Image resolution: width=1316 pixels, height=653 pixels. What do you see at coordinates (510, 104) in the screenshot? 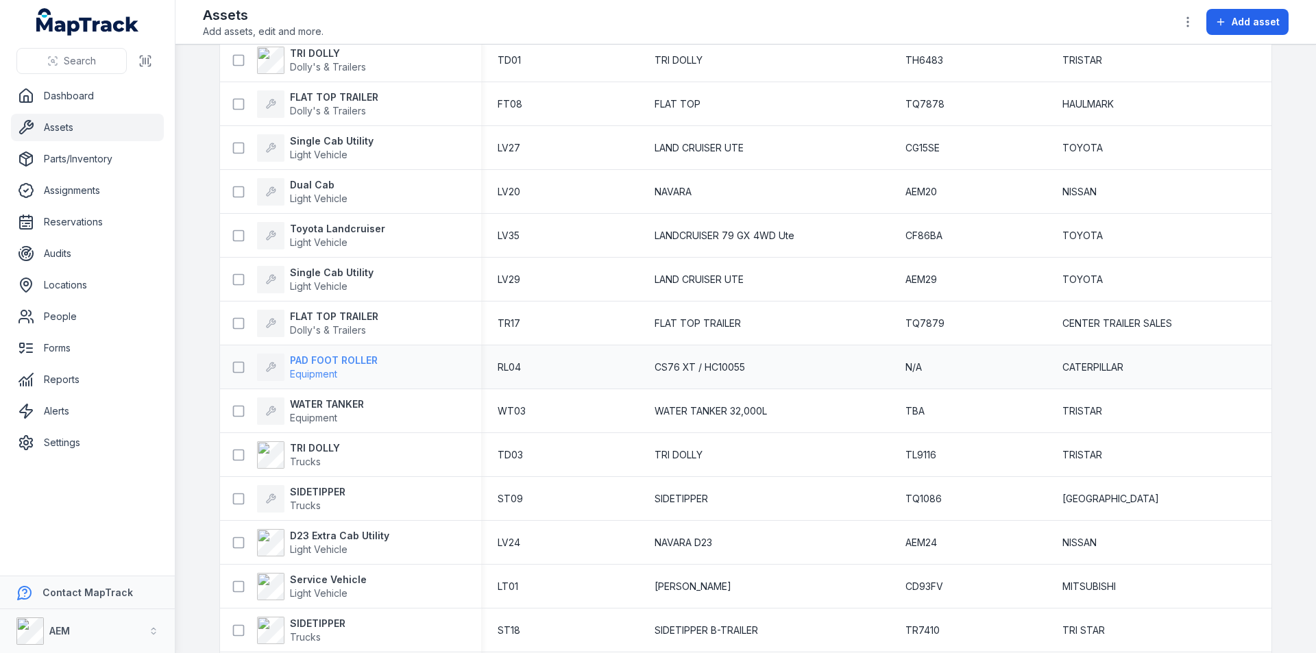
I see `span: FT08` at bounding box center [510, 104].